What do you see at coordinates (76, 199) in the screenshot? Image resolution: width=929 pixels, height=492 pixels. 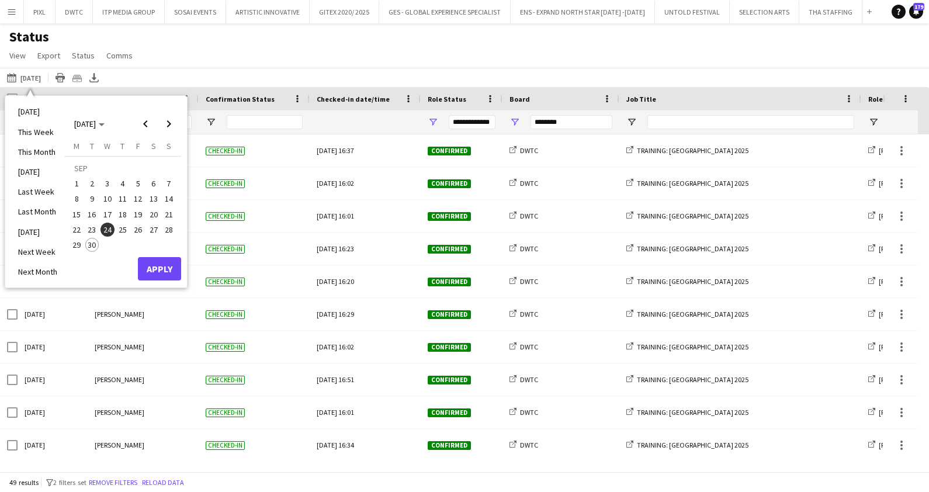 I see `button: 08-09-2025` at bounding box center [76, 199].